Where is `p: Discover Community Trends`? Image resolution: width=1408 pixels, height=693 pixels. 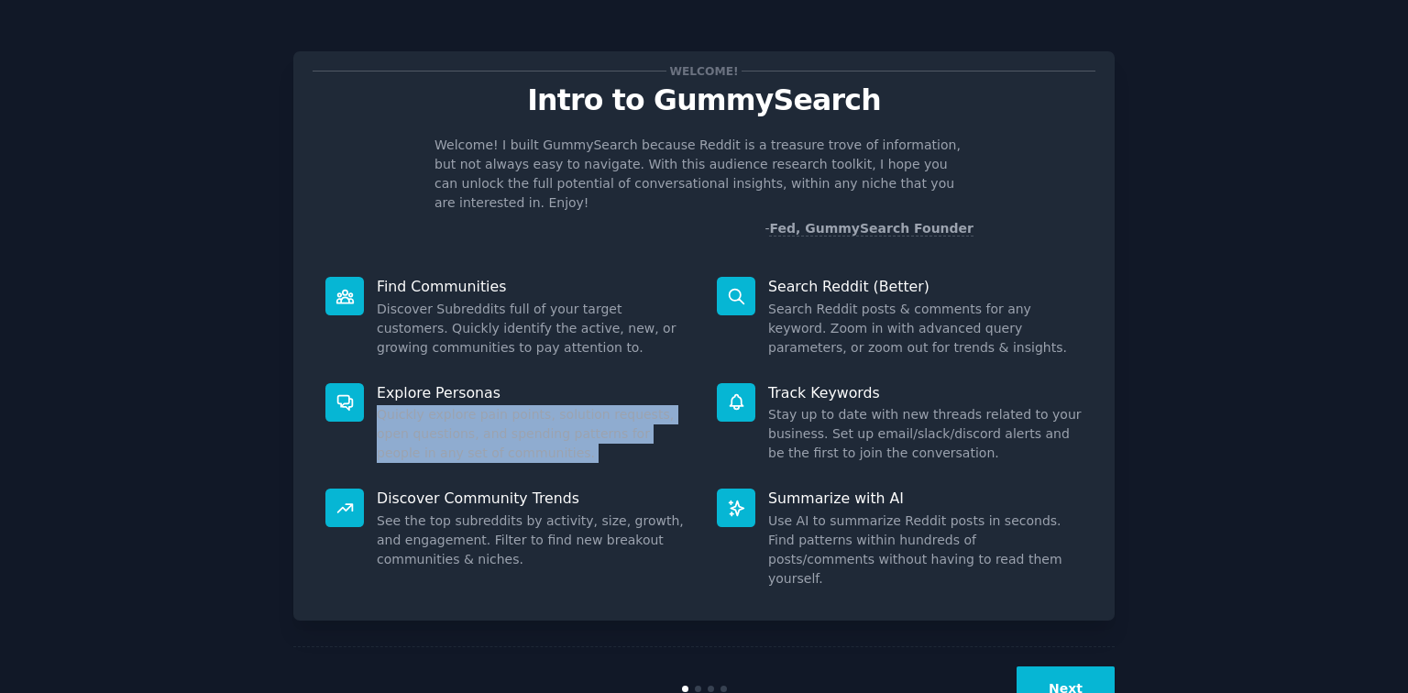
p: Discover Community Trends is located at coordinates (533, 498).